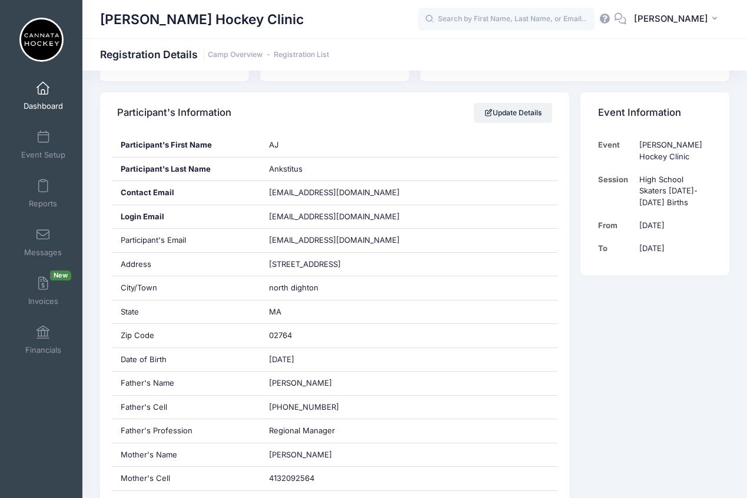 The image size is (747, 498). Describe the element at coordinates (186, 217) in the screenshot. I see `div: Login Email` at that location.